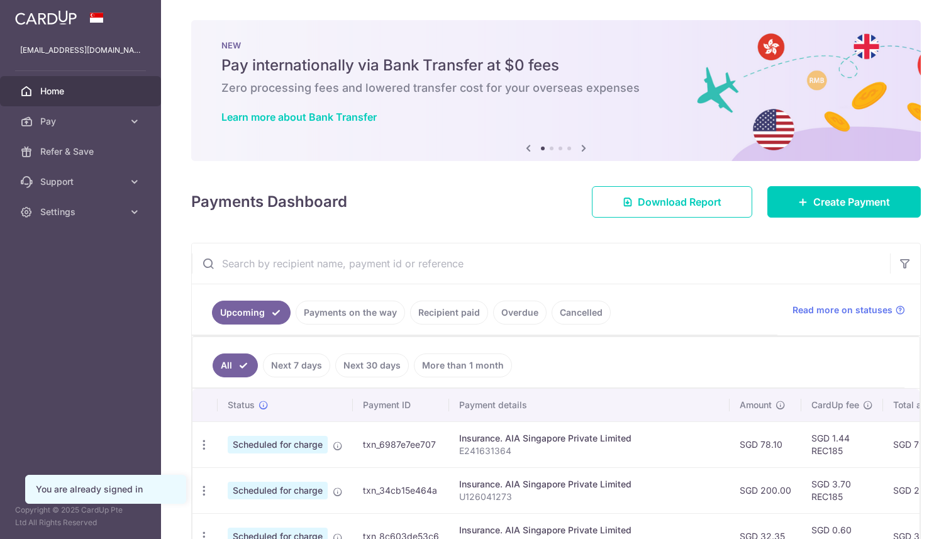 The width and height of the screenshot is (951, 539). Describe the element at coordinates (82, 121) in the screenshot. I see `span: Pay` at that location.